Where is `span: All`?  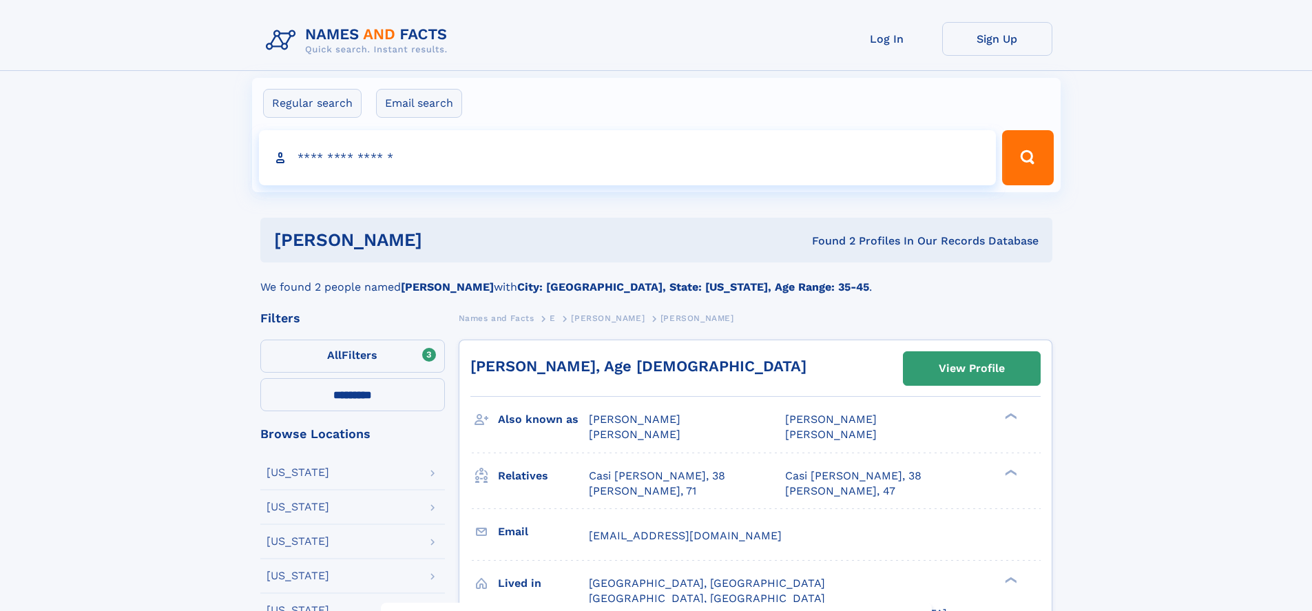
span: All is located at coordinates (334, 355).